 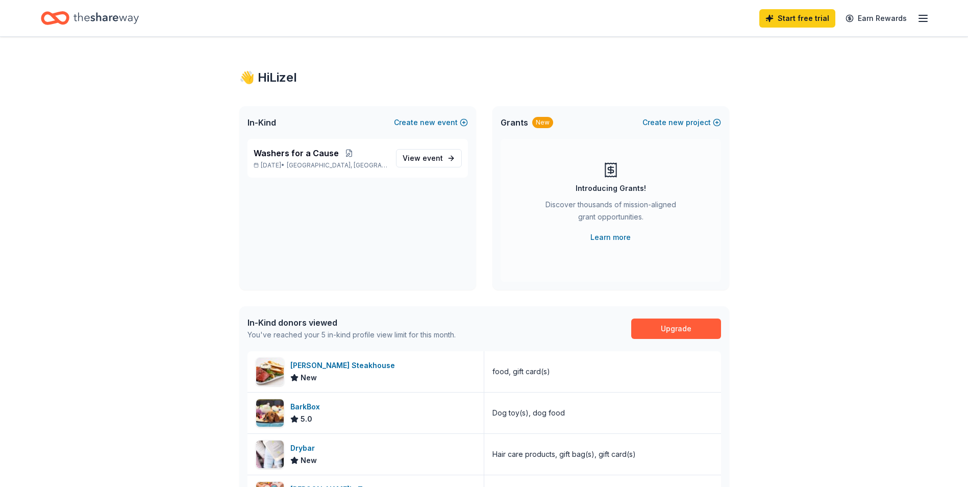 What do you see at coordinates (270, 454) in the screenshot?
I see `img: Image for Drybar` at bounding box center [270, 454].